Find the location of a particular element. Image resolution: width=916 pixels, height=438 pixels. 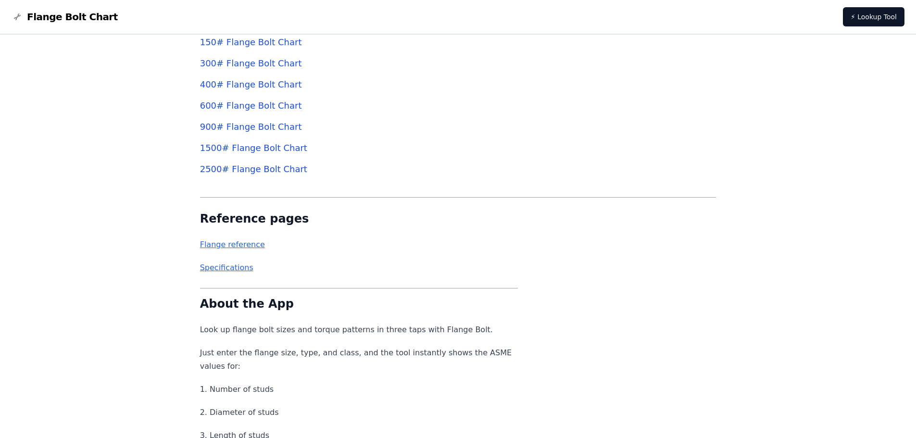

h2: About the App is located at coordinates (359, 304).